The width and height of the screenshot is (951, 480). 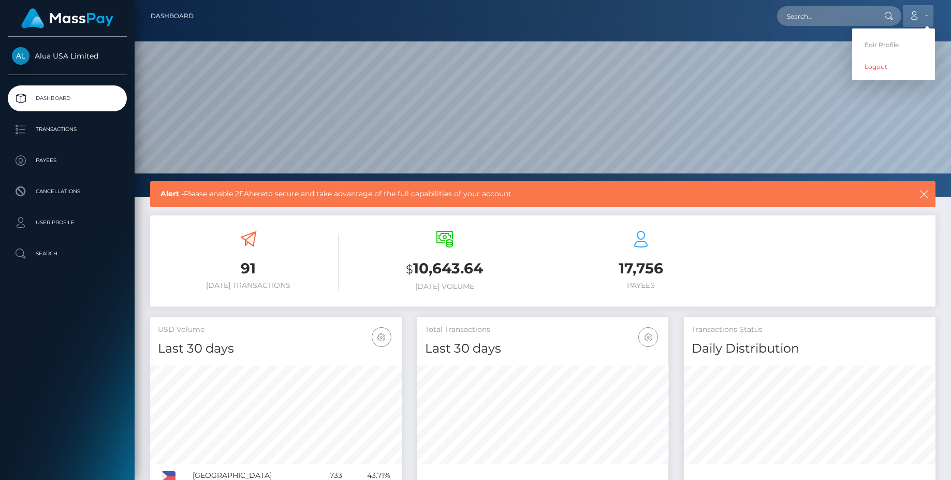 What do you see at coordinates (809, 330) in the screenshot?
I see `h5: Transactions Status` at bounding box center [809, 330].